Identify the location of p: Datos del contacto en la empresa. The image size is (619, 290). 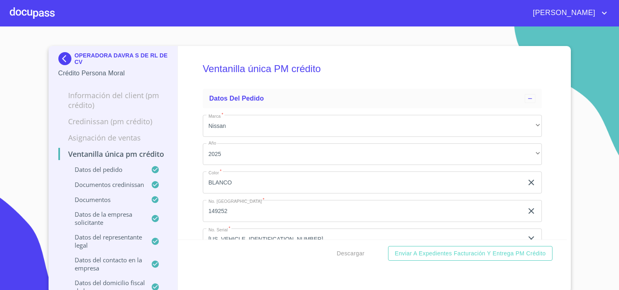
(105, 264).